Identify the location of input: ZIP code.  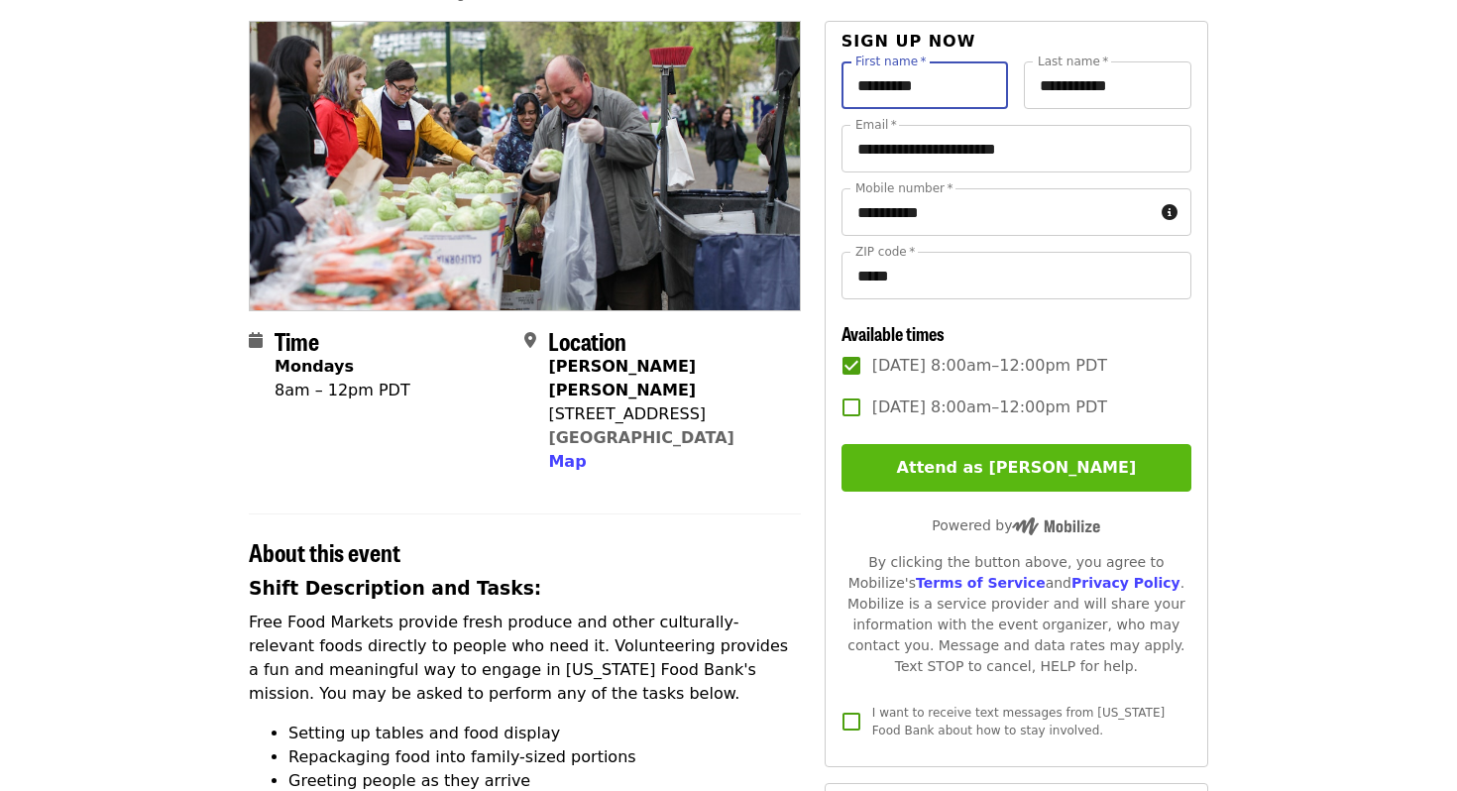
(1016, 276).